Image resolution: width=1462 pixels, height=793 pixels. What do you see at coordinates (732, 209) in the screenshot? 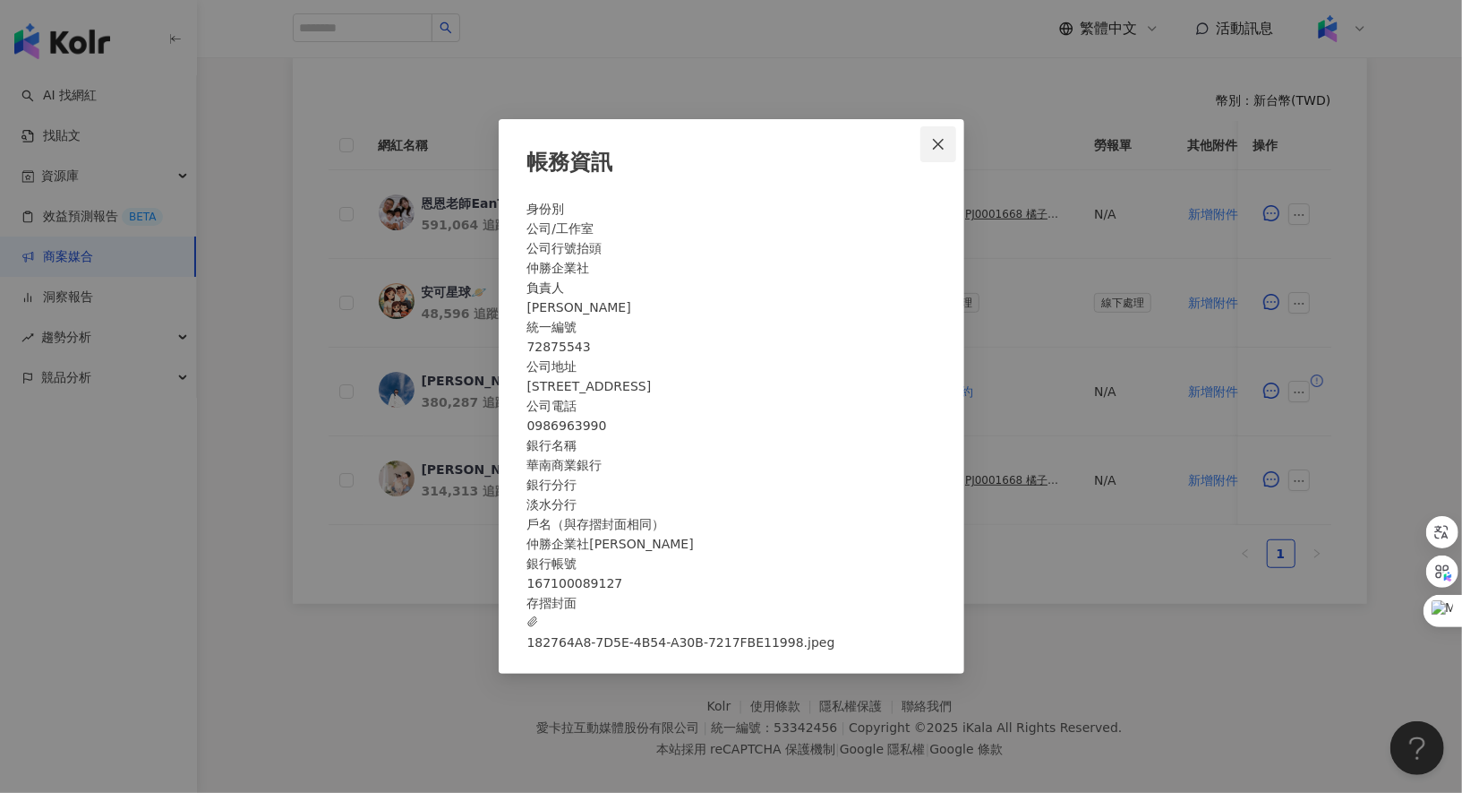
I see `div: 身份別` at bounding box center [732, 209].